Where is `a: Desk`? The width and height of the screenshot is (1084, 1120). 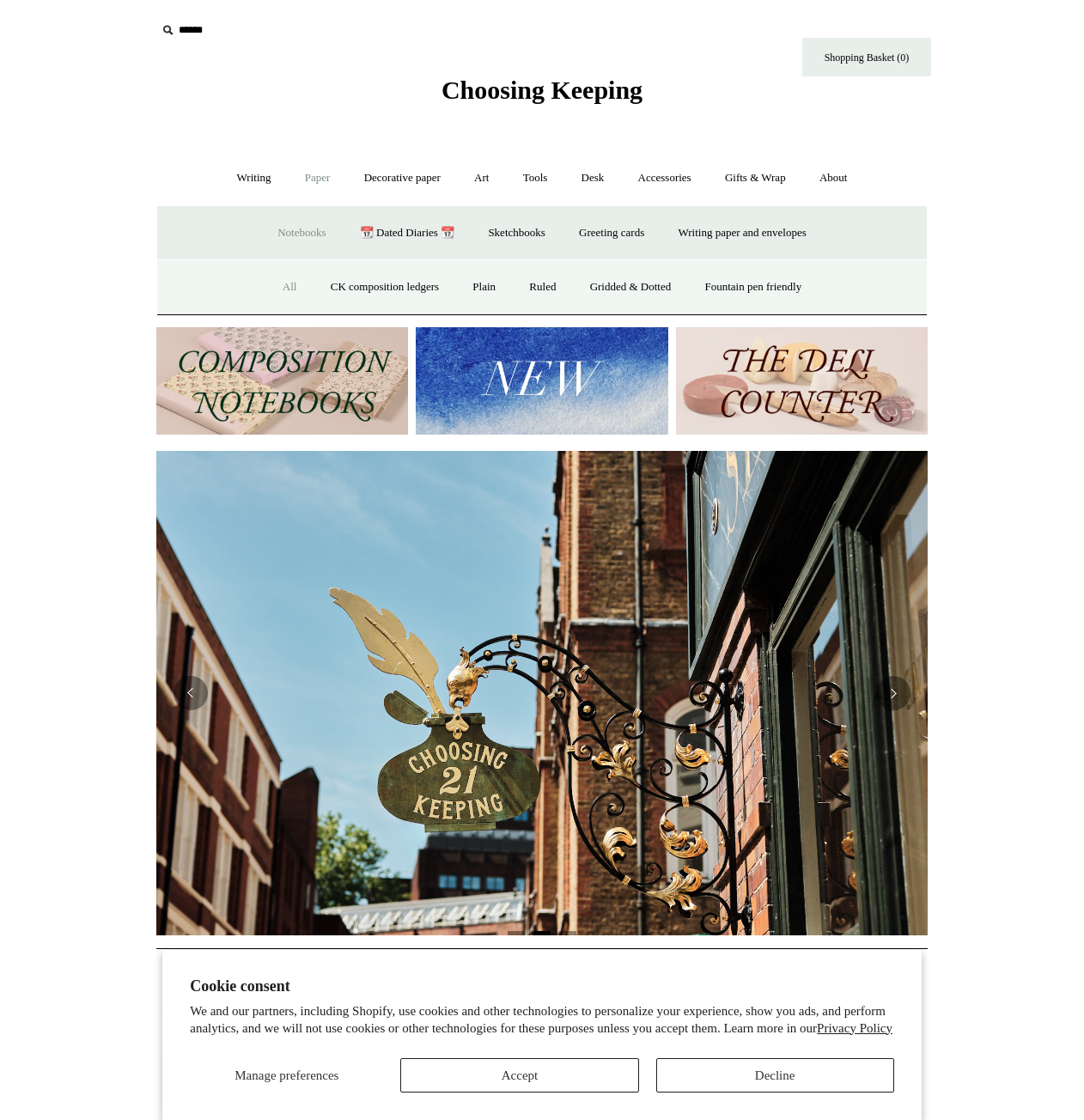 a: Desk is located at coordinates (593, 178).